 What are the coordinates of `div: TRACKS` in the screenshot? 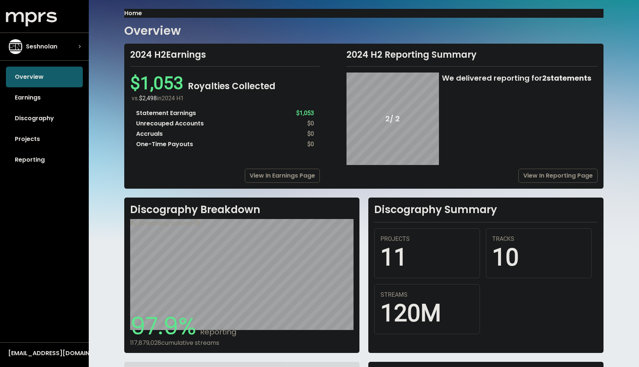 It's located at (539, 239).